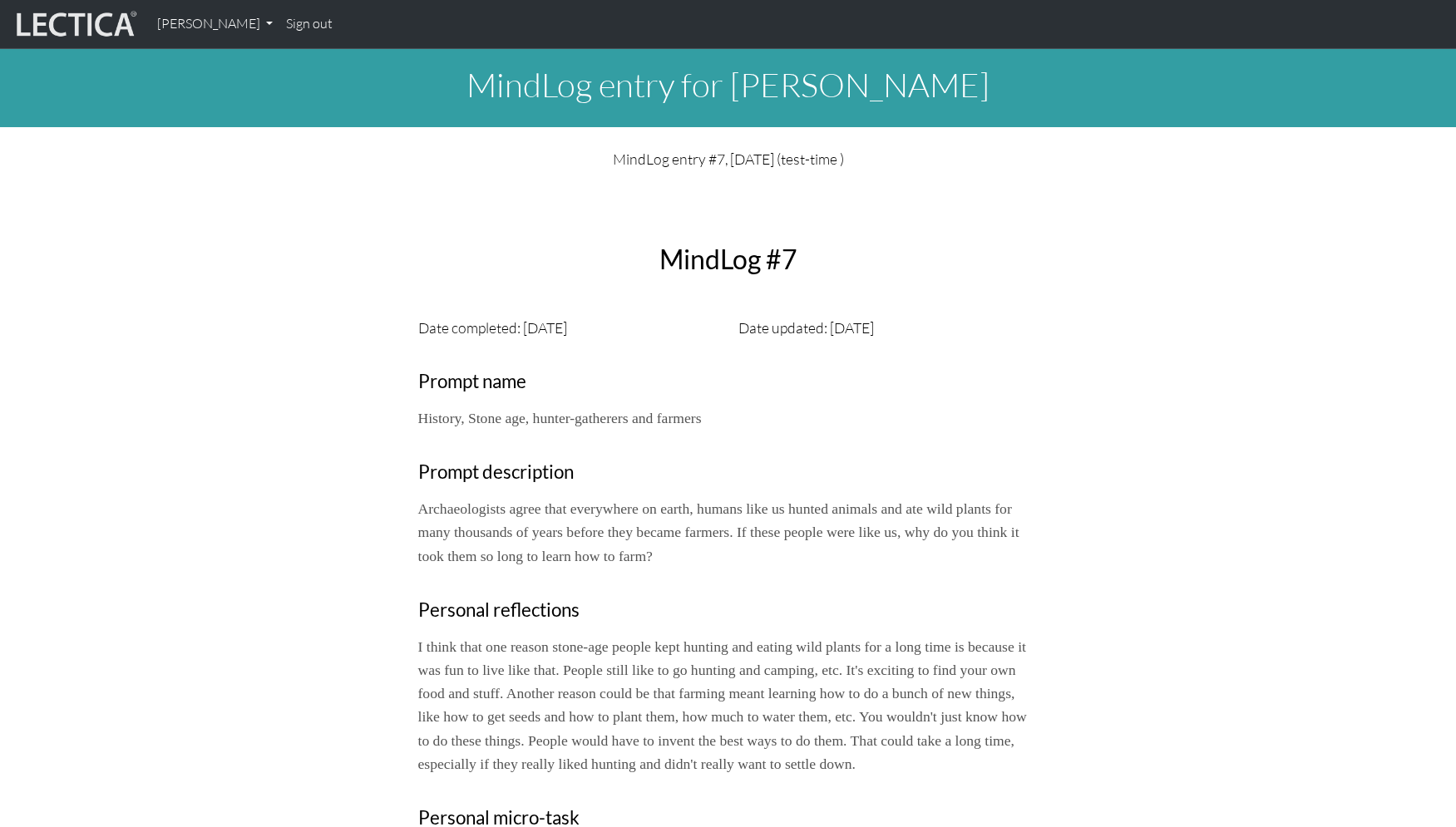 The width and height of the screenshot is (1456, 827). Describe the element at coordinates (728, 532) in the screenshot. I see `p: Archaeologists agree that everywhere on earth, humans like us hunted animals and ate wild plants ...` at that location.